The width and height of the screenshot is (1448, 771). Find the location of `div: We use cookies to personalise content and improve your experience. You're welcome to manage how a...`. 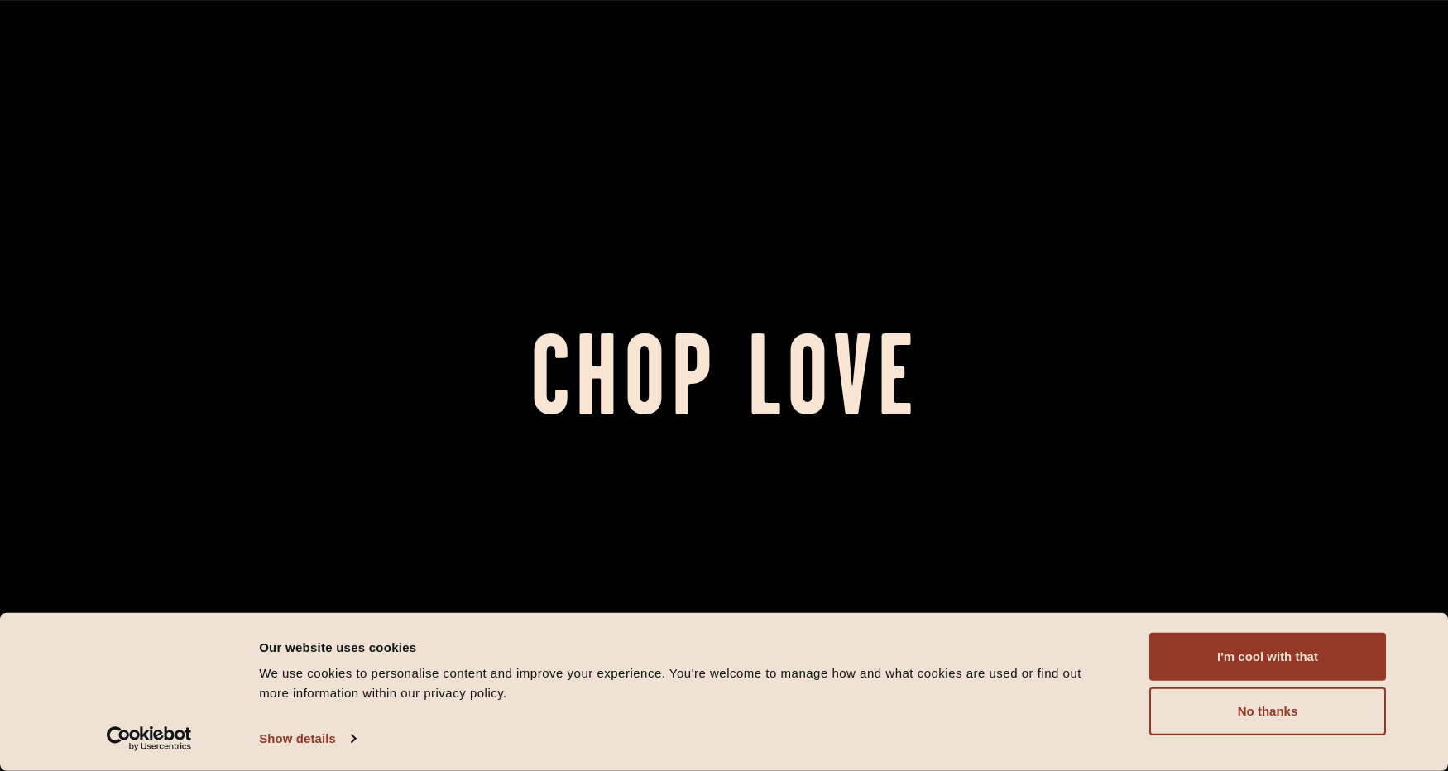

div: We use cookies to personalise content and improve your experience. You're welcome to manage how a... is located at coordinates (685, 684).